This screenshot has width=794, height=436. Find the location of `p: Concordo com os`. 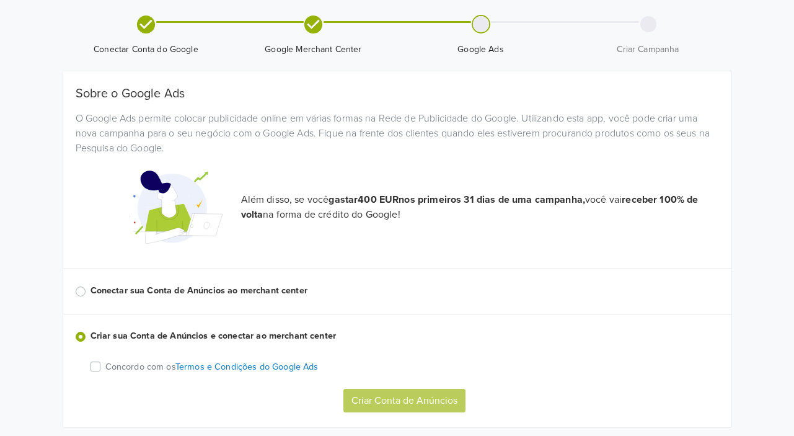

p: Concordo com os is located at coordinates (212, 367).